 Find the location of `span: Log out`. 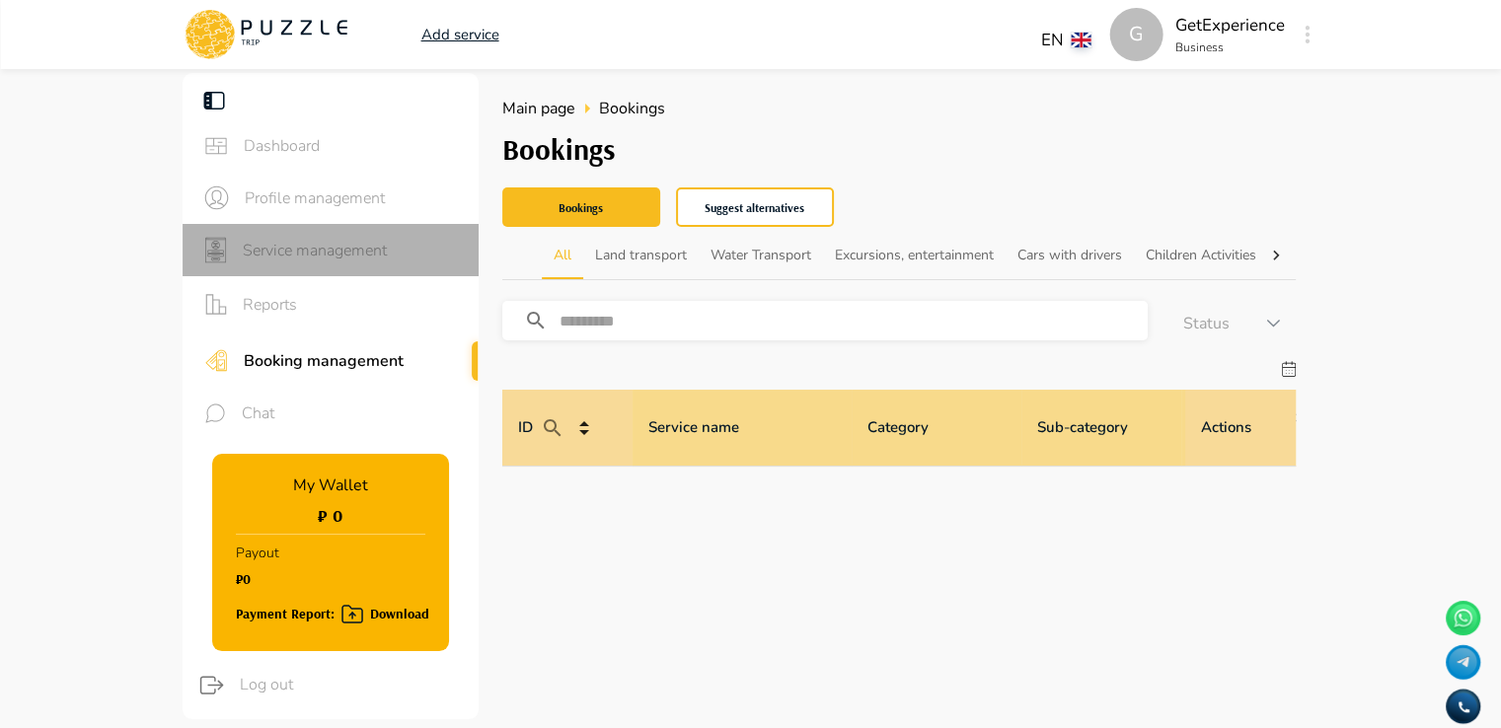

span: Log out is located at coordinates (351, 685).